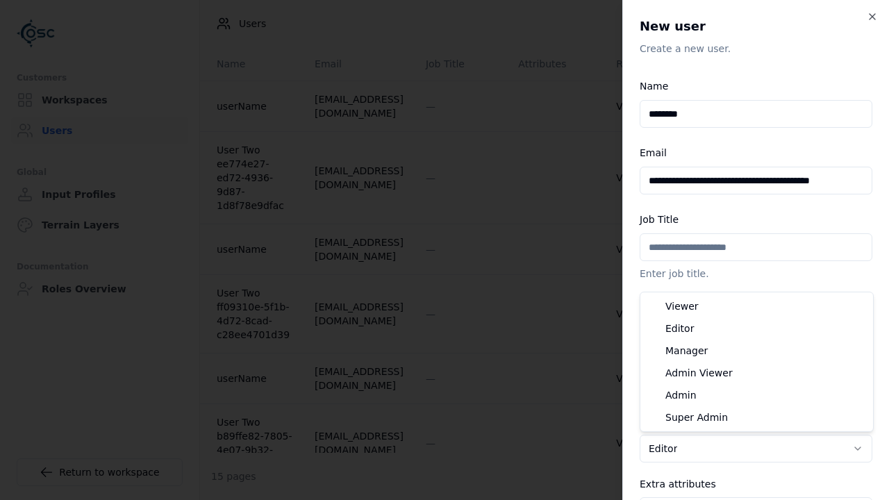 The height and width of the screenshot is (500, 889). Describe the element at coordinates (682, 306) in the screenshot. I see `span: Viewer` at that location.